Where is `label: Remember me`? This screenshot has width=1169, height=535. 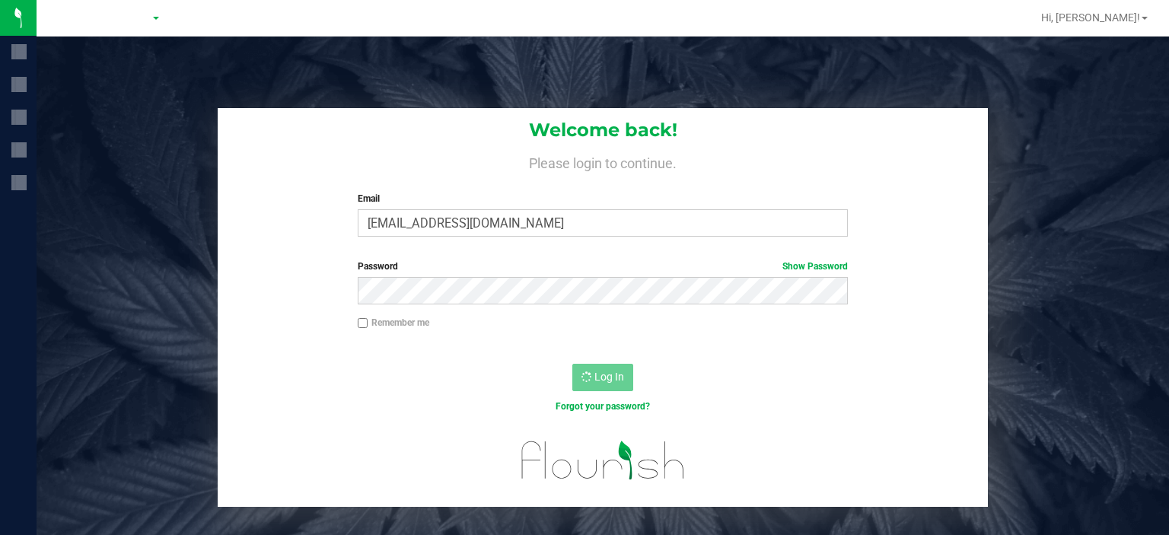
label: Remember me is located at coordinates (393, 323).